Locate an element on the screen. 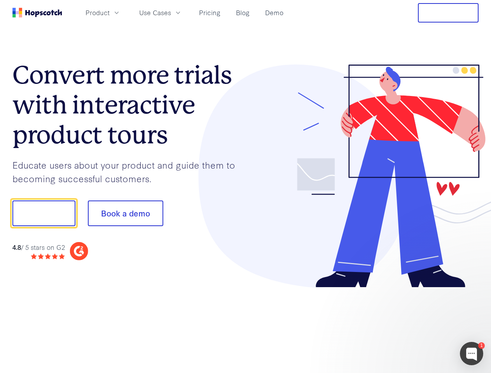 The width and height of the screenshot is (491, 373). a: Pricing is located at coordinates (209, 12).